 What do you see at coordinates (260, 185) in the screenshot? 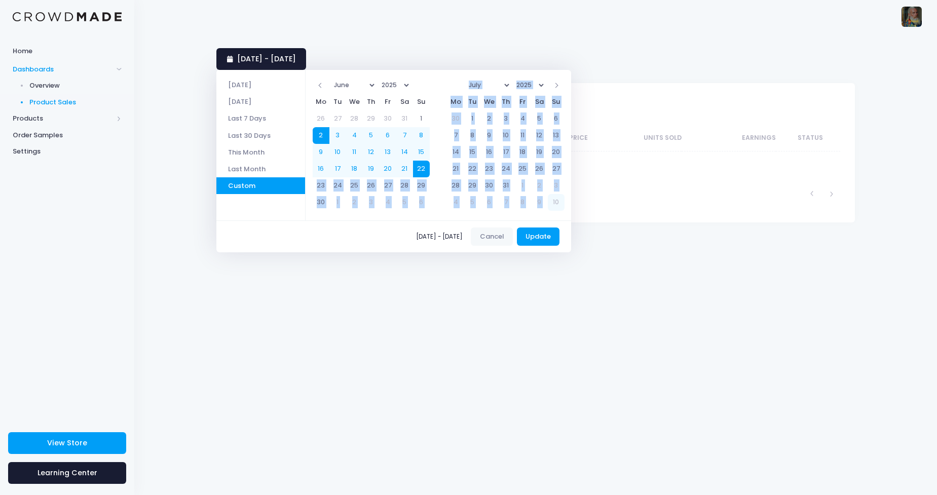
I see `li: Custom` at bounding box center [260, 185].